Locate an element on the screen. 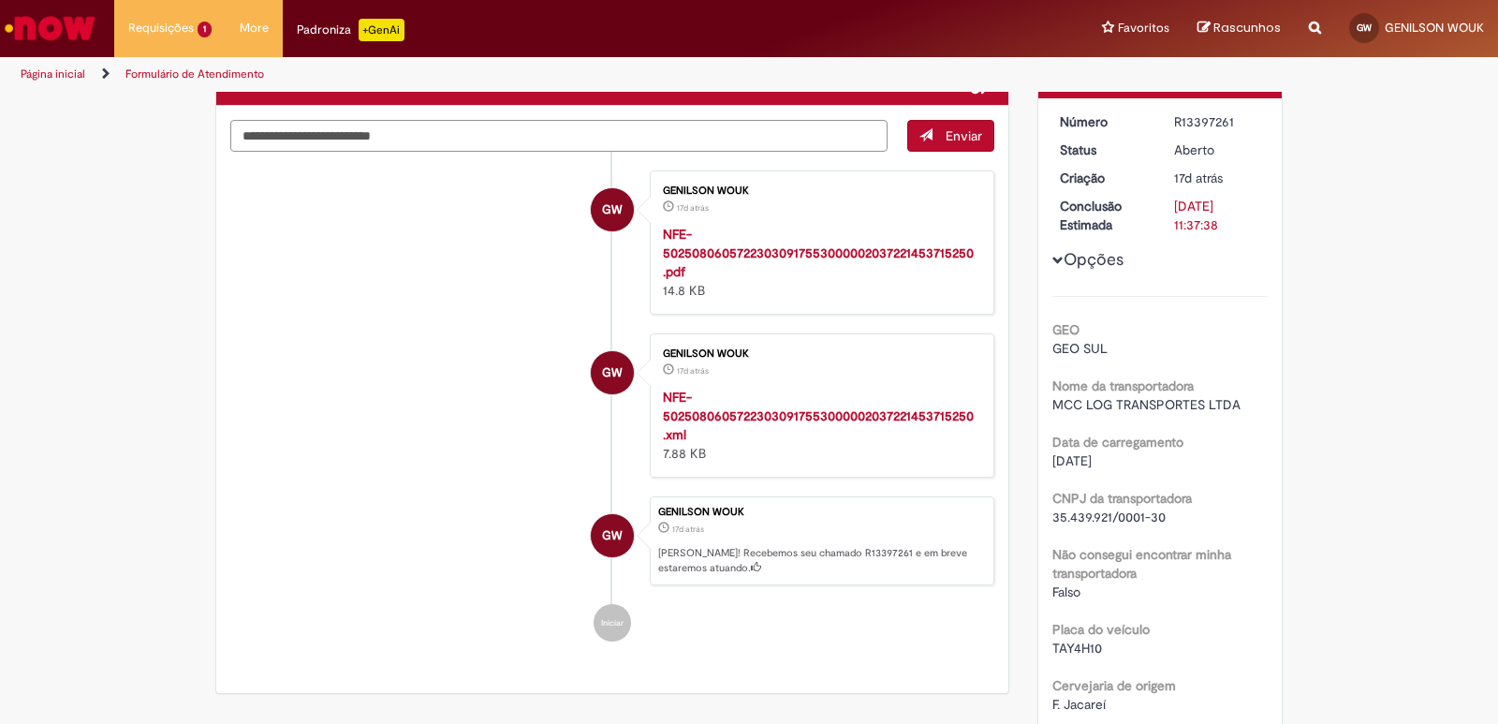 This screenshot has width=1498, height=724. b: Placa do veículo is located at coordinates (1101, 629).